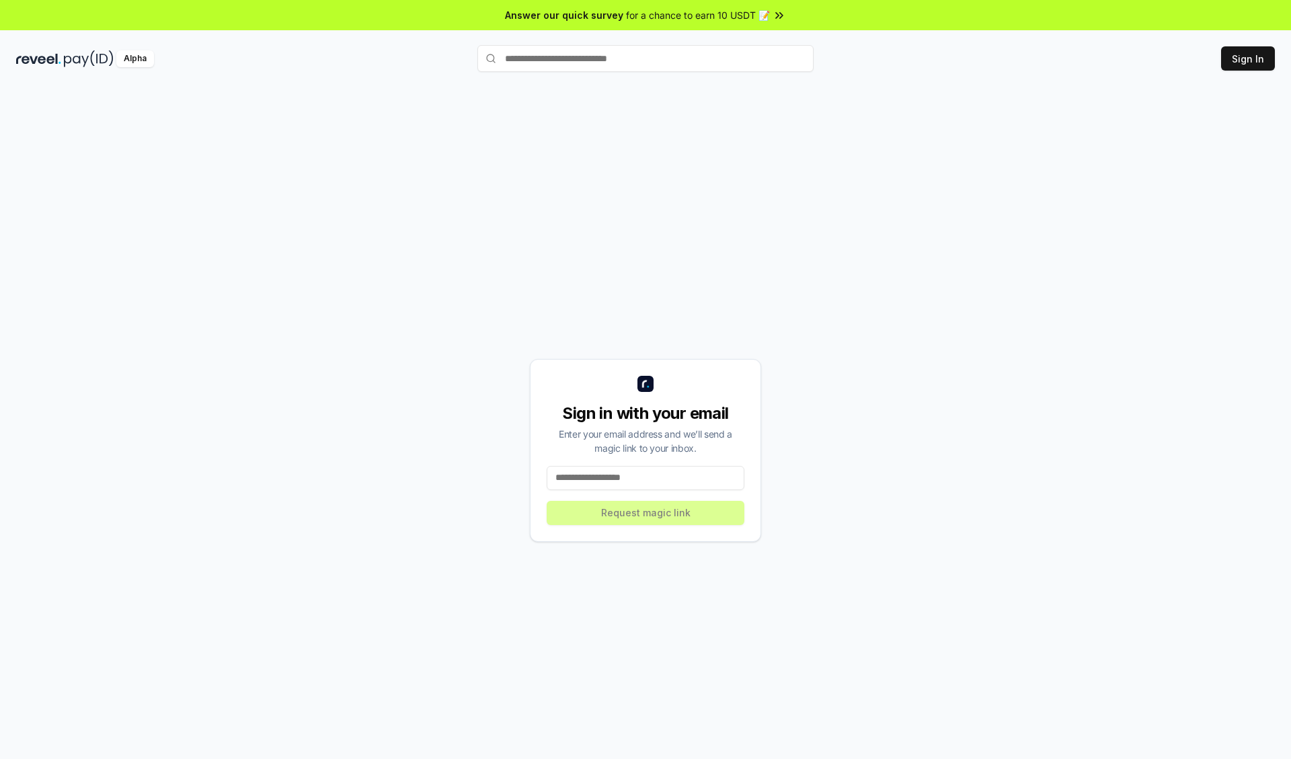  I want to click on div: Sign in with your email, so click(646, 414).